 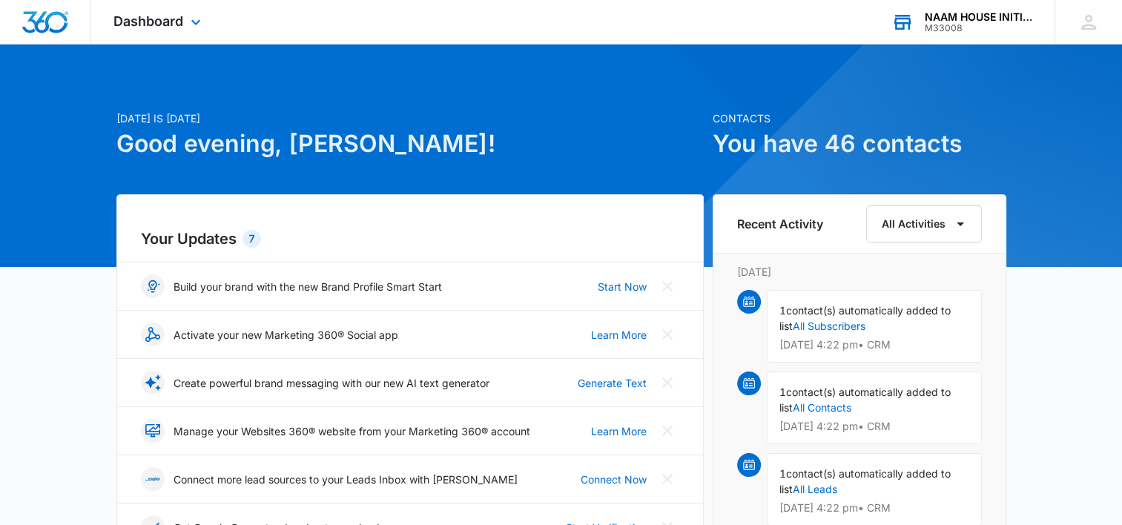 What do you see at coordinates (924, 224) in the screenshot?
I see `button: All Activities` at bounding box center [924, 224].